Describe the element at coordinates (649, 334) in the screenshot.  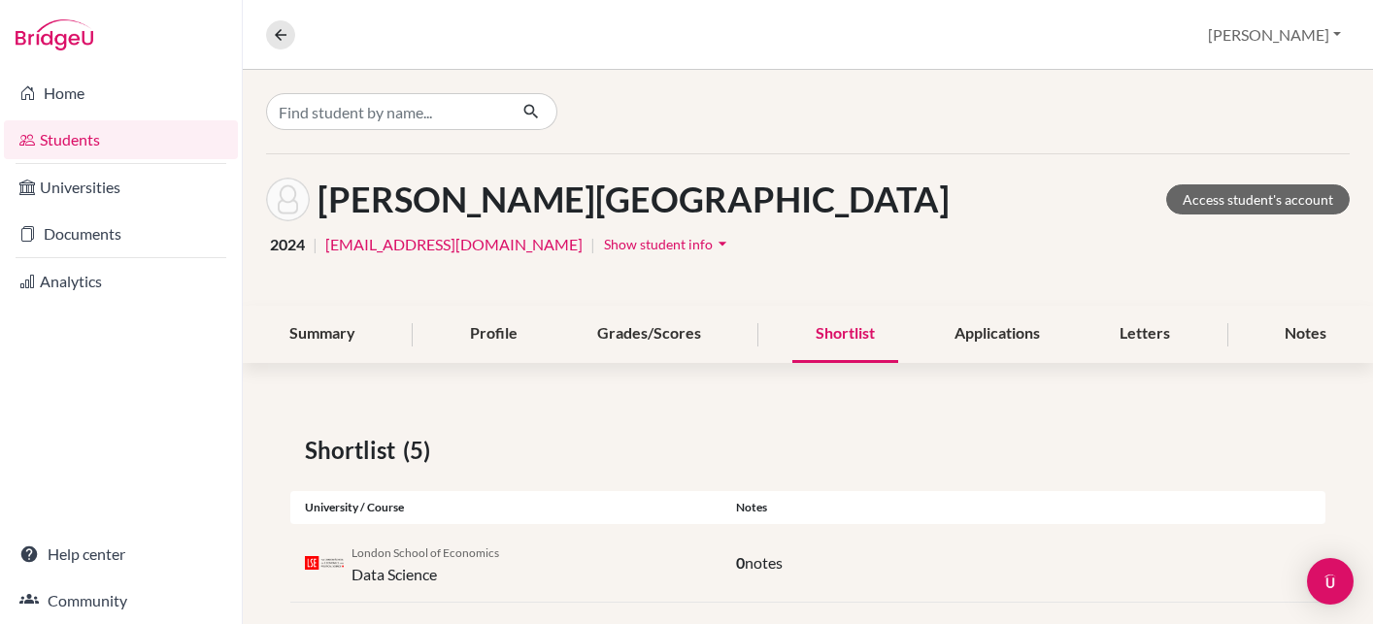
I see `div: Grades/Scores` at that location.